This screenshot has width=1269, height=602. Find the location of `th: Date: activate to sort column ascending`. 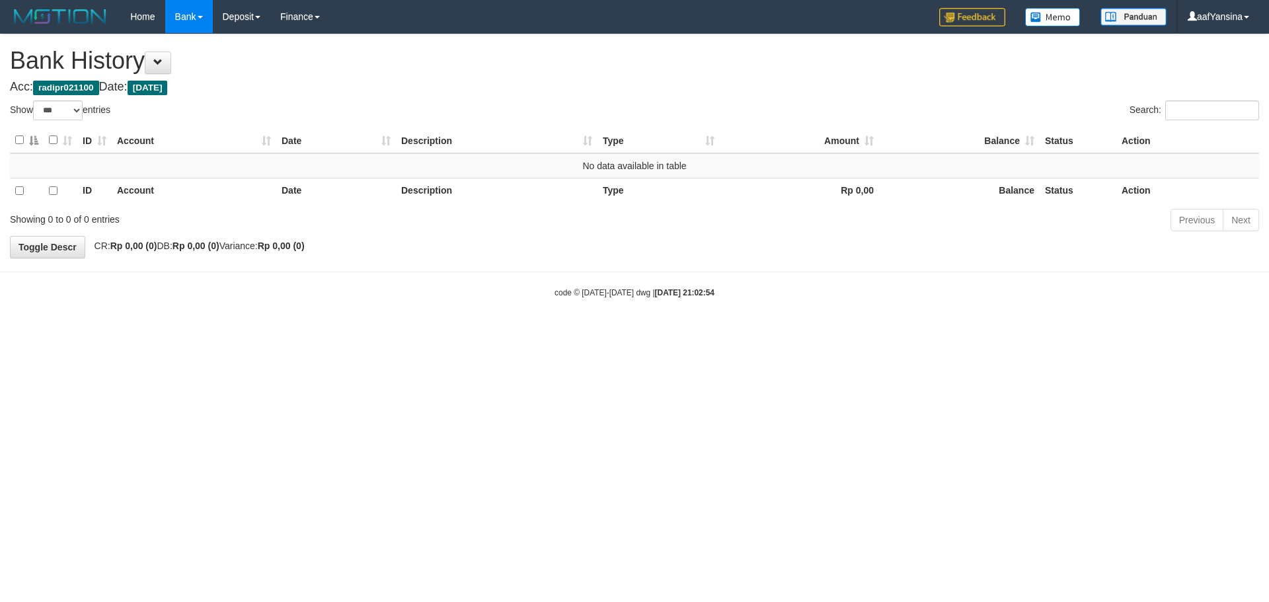

th: Date: activate to sort column ascending is located at coordinates (336, 140).